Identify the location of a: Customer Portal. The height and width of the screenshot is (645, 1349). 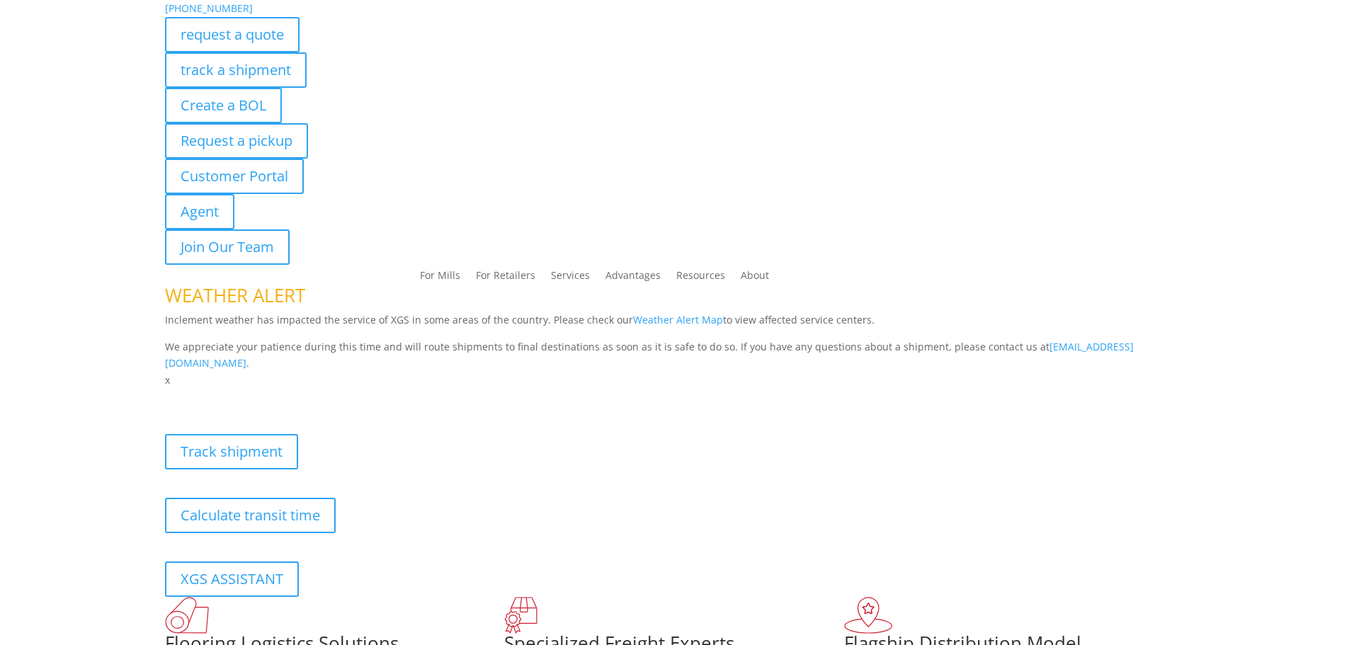
(234, 176).